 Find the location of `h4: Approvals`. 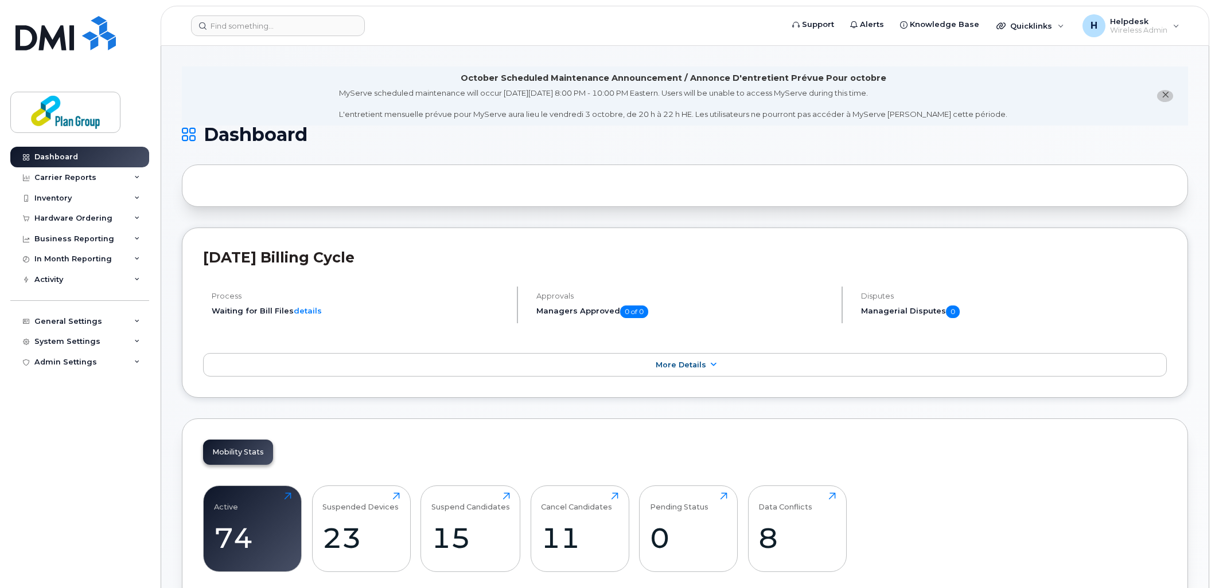

h4: Approvals is located at coordinates (684, 296).